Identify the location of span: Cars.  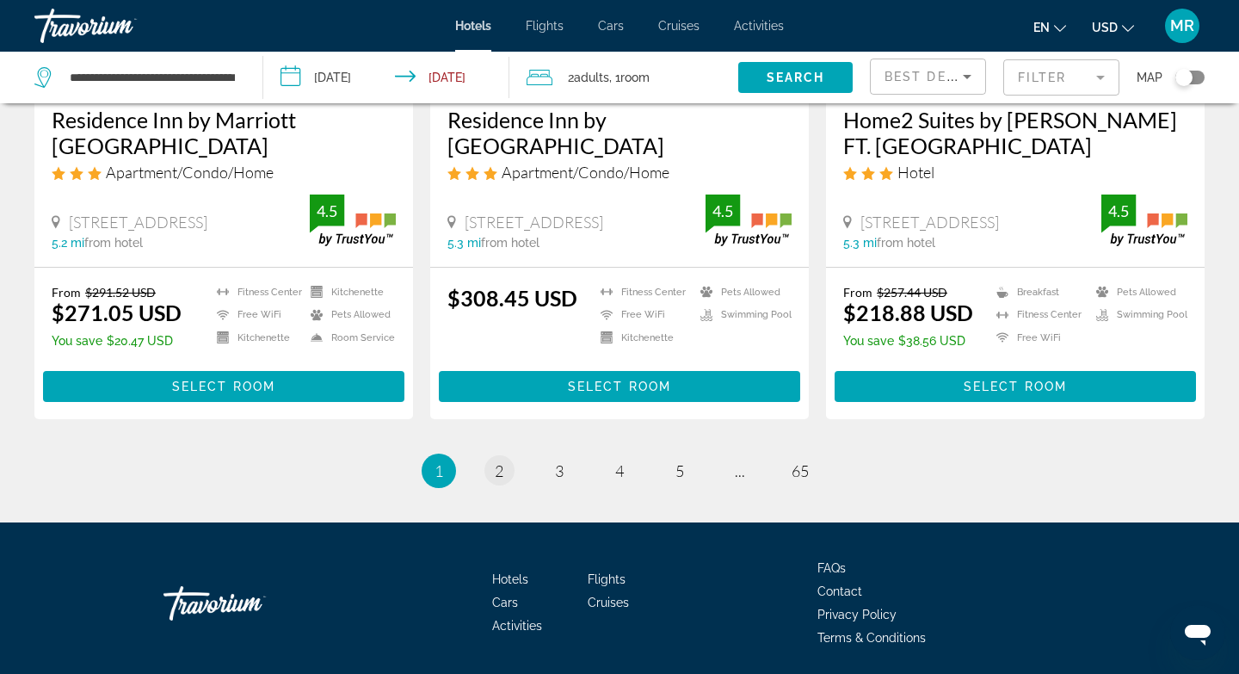
(505, 602).